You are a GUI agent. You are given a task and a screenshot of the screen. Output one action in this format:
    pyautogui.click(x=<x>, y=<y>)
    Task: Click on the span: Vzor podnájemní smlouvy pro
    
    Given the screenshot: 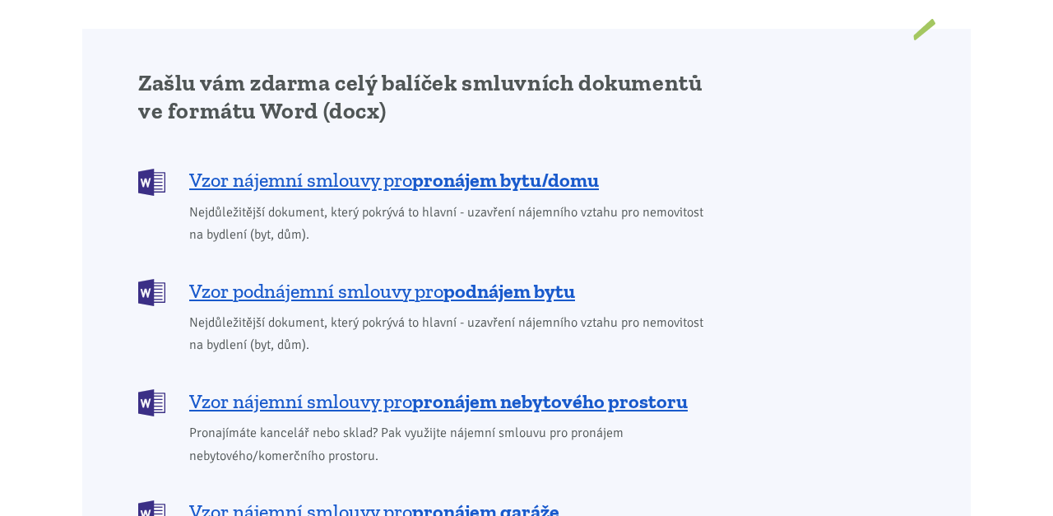 What is the action you would take?
    pyautogui.click(x=382, y=291)
    